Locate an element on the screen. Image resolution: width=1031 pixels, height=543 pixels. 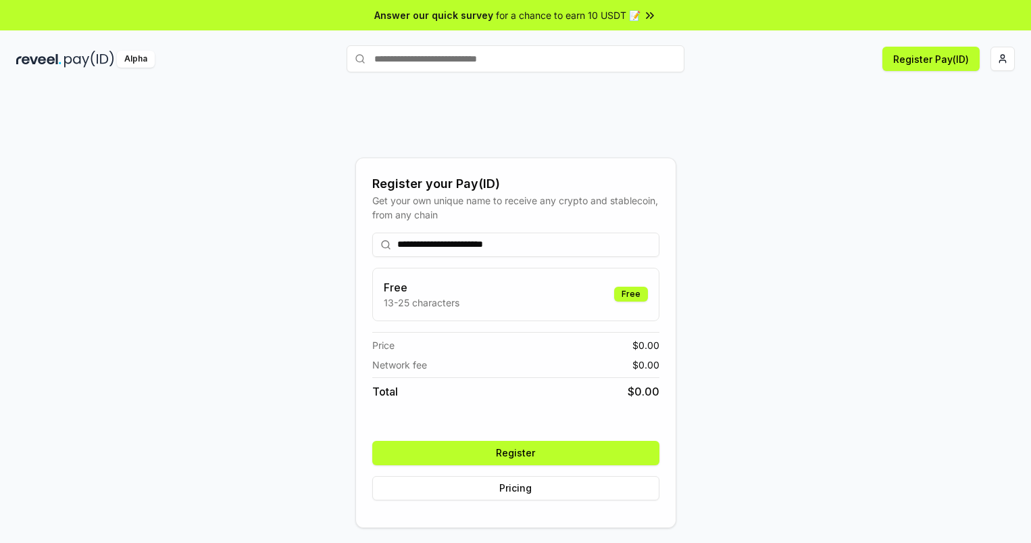
p: 13-25 characters is located at coordinates (422, 302).